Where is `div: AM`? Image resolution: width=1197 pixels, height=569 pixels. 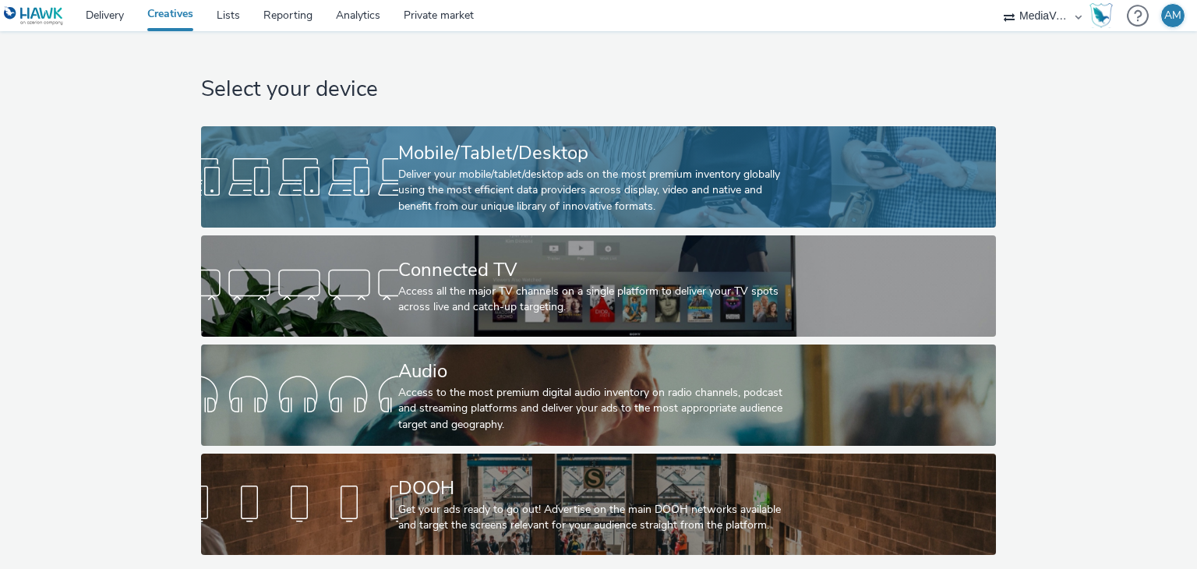
div: AM is located at coordinates (1173, 16).